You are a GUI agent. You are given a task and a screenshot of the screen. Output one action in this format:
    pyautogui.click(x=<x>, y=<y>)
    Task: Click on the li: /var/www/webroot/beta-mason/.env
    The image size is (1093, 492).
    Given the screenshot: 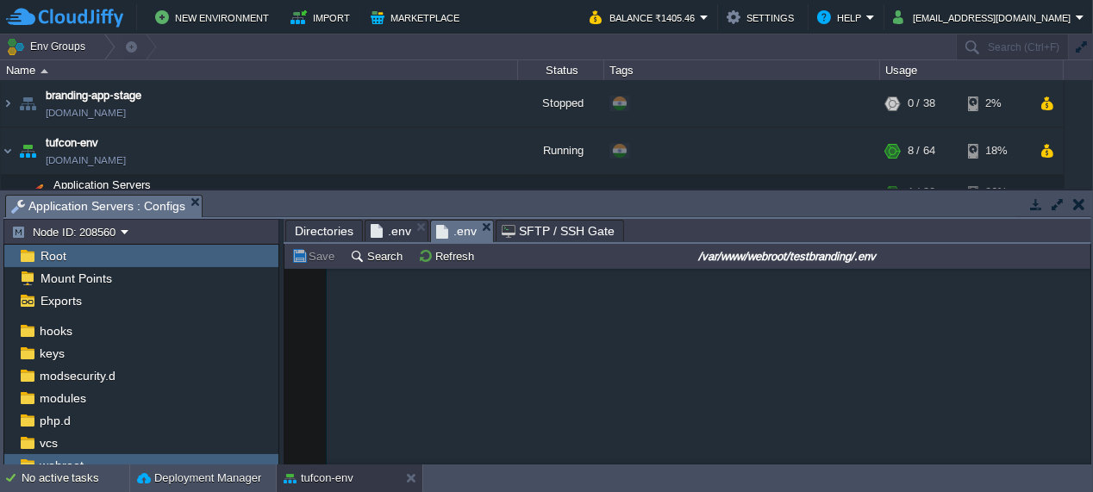 What is the action you would take?
    pyautogui.click(x=397, y=230)
    